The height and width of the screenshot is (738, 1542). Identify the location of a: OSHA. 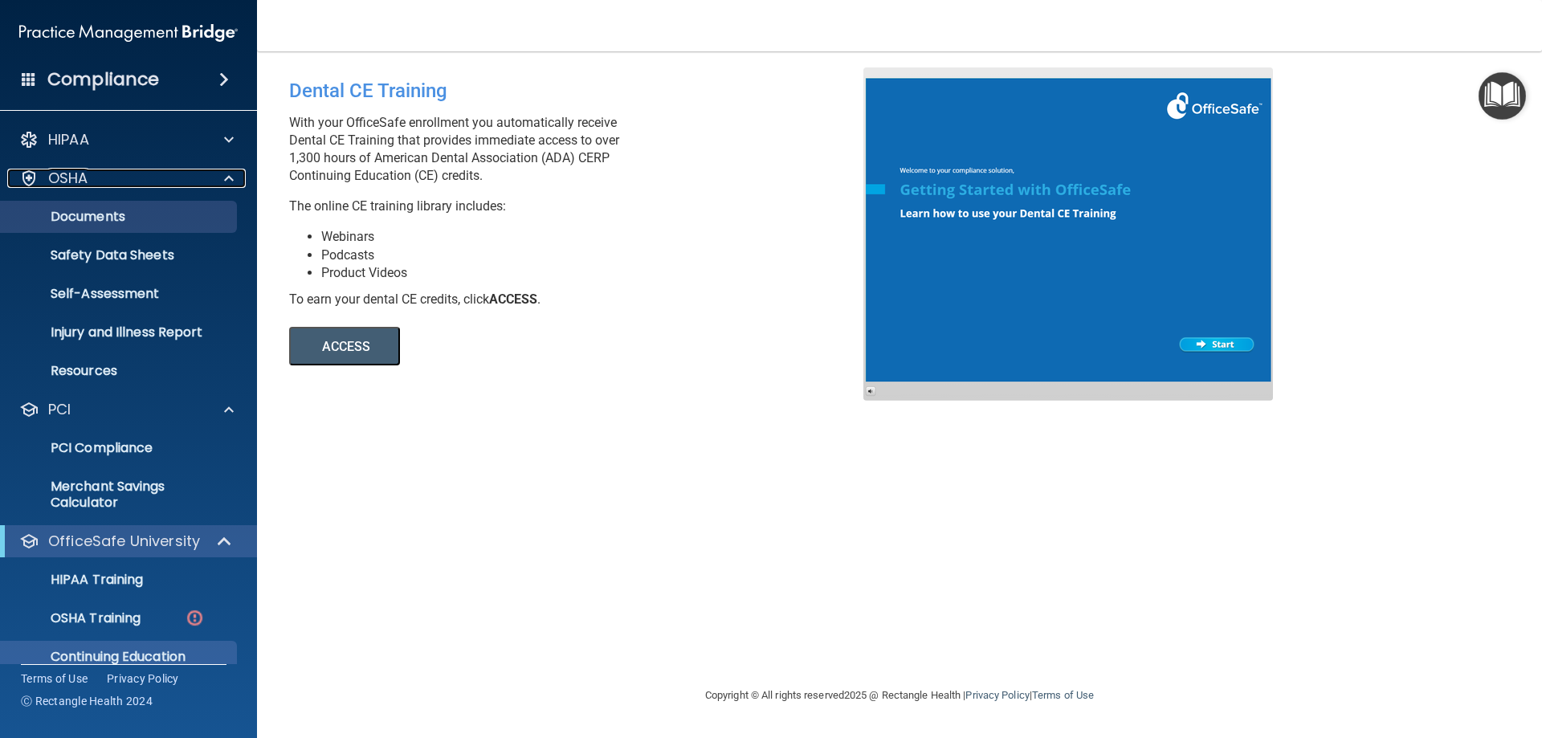
(126, 178).